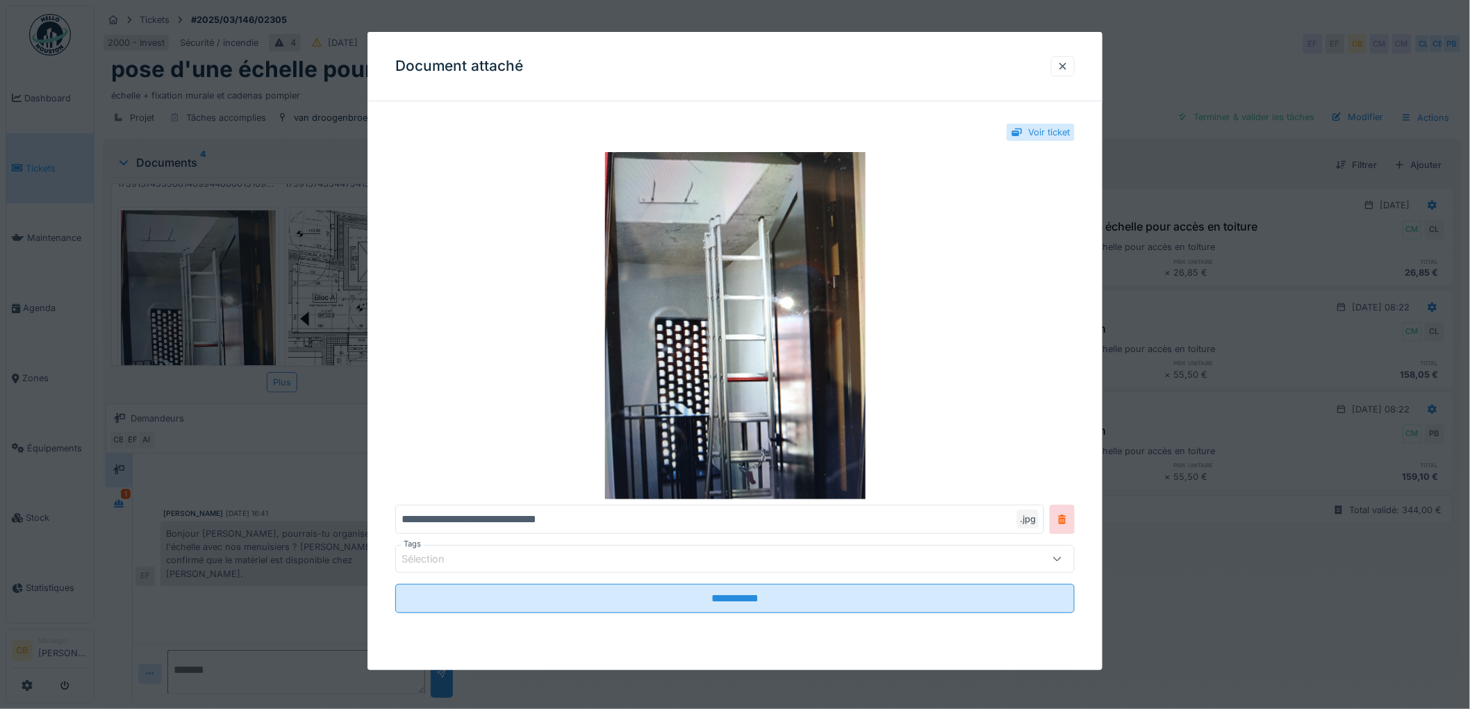 The height and width of the screenshot is (709, 1470). Describe the element at coordinates (735, 326) in the screenshot. I see `img: 50e28ae0-b044-4ed8-b321-998ce8ca7909-17591373949944155521441324869765.jpg` at that location.